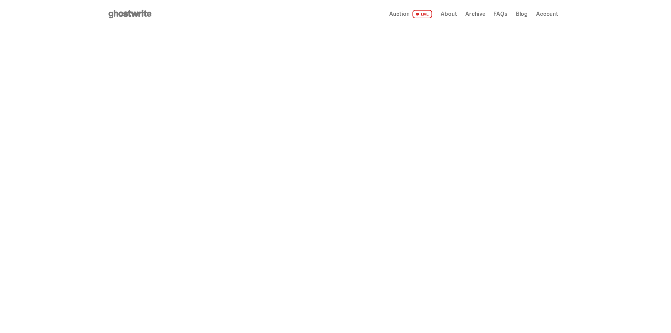 The width and height of the screenshot is (671, 333). Describe the element at coordinates (410, 14) in the screenshot. I see `a: Auction LIVE` at that location.